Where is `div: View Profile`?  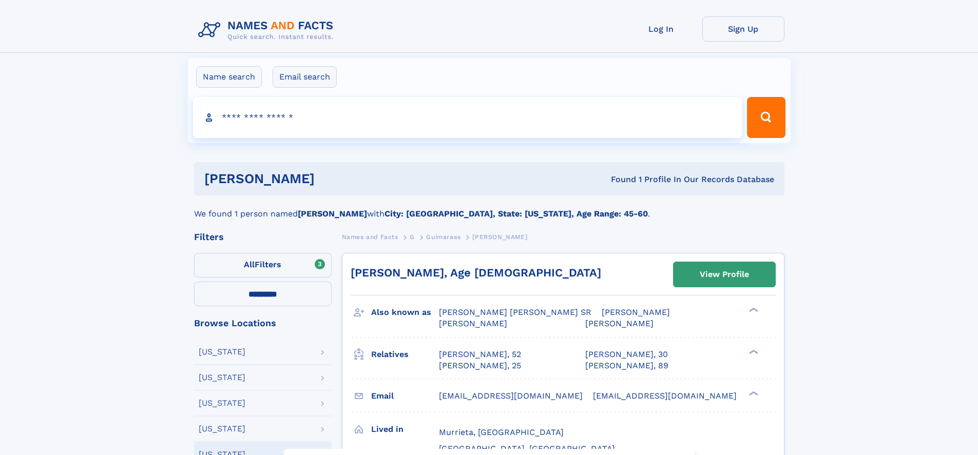 div: View Profile is located at coordinates (724, 275).